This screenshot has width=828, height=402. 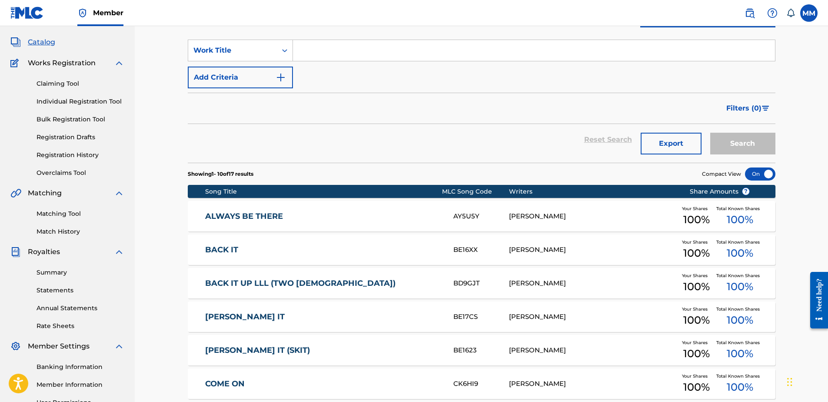 What do you see at coordinates (281, 77) in the screenshot?
I see `img: 9d2ae6d4665cec9f34b9.svg` at bounding box center [281, 77].